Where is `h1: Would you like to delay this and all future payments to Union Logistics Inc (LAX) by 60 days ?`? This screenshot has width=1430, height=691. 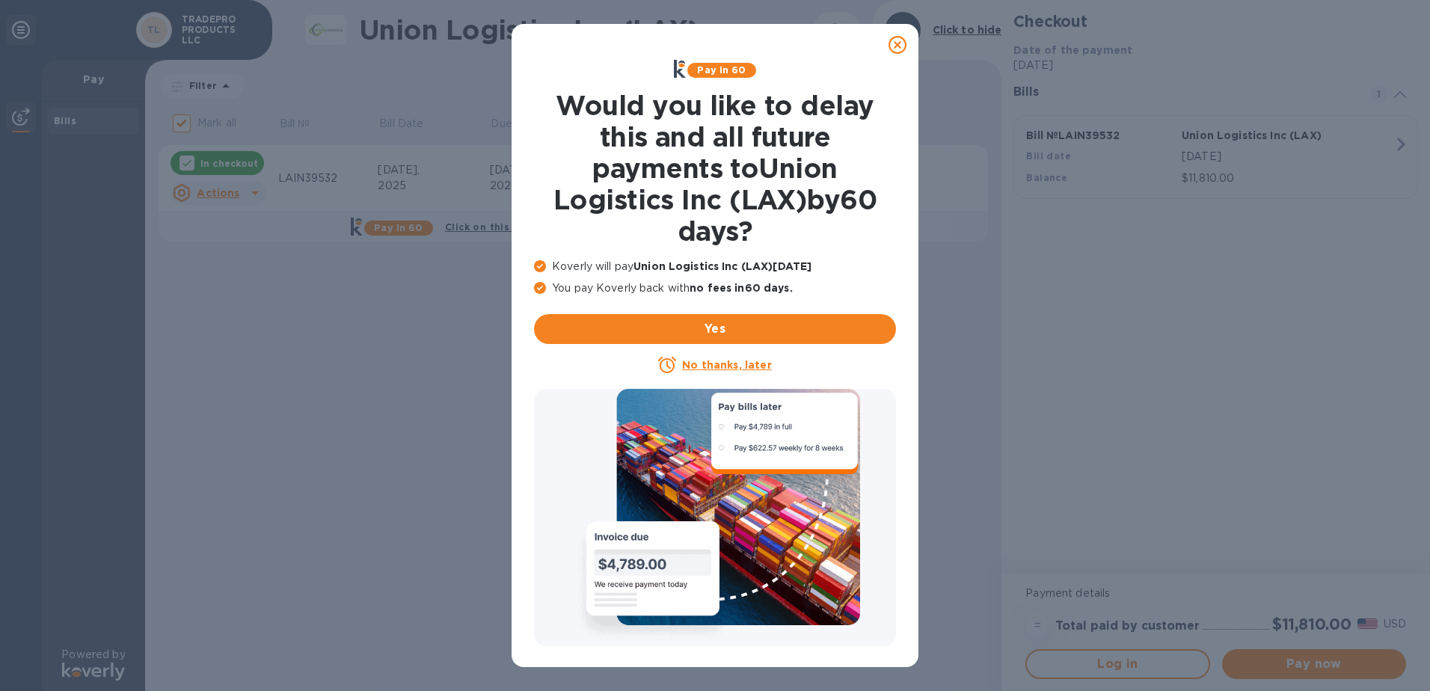
h1: Would you like to delay this and all future payments to Union Logistics Inc (LAX) by 60 days ? is located at coordinates (715, 168).